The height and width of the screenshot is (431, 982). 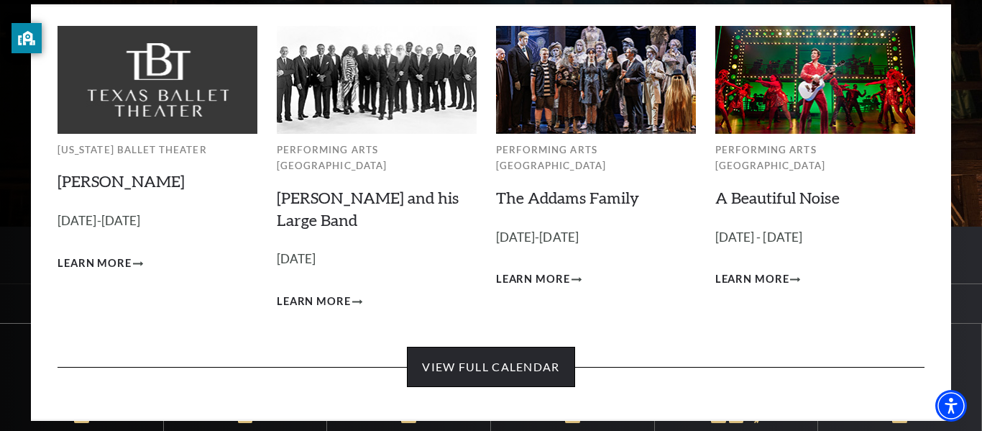 I want to click on div: Accessibility Menu, so click(x=951, y=405).